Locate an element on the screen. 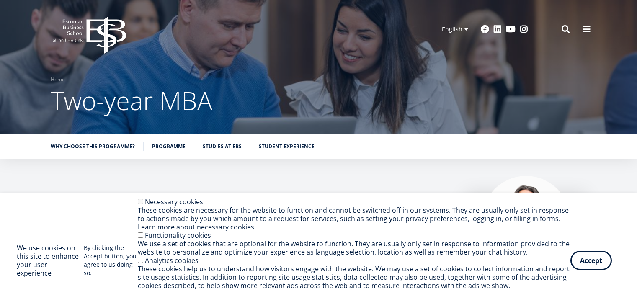 The width and height of the screenshot is (637, 291). a: Youtube is located at coordinates (511, 29).